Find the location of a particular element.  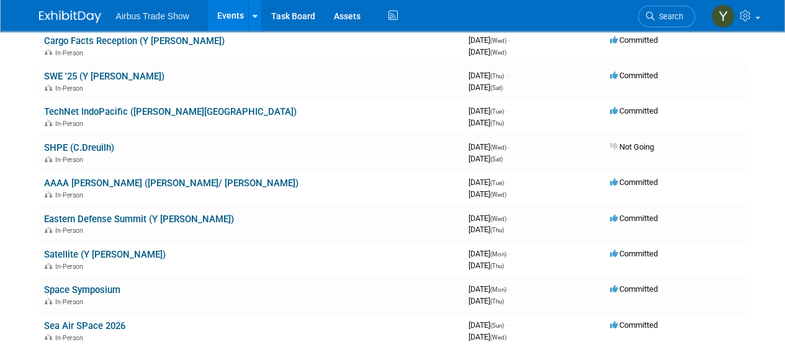

span: Search is located at coordinates (669, 16).